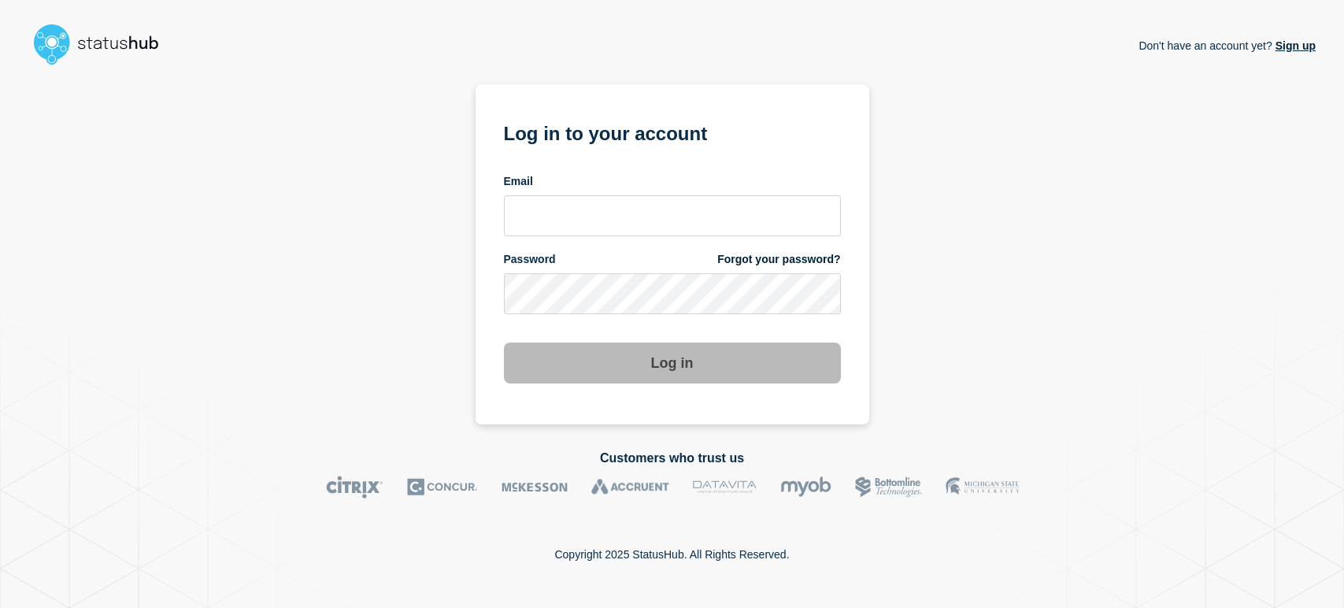 The width and height of the screenshot is (1344, 608). Describe the element at coordinates (672, 458) in the screenshot. I see `h2: Customers who trust us` at that location.